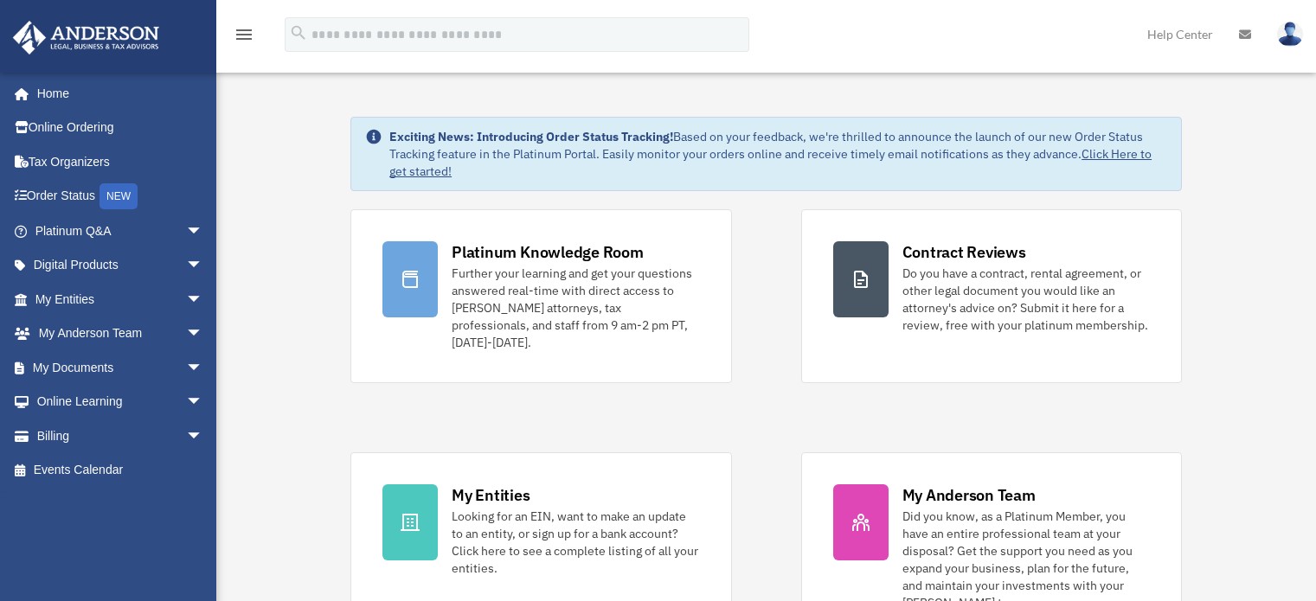 The image size is (1316, 601). What do you see at coordinates (992, 296) in the screenshot?
I see `a: Contract Reviews Do you have a contract, rental agreement, or other legal document you would like...` at bounding box center [992, 296].